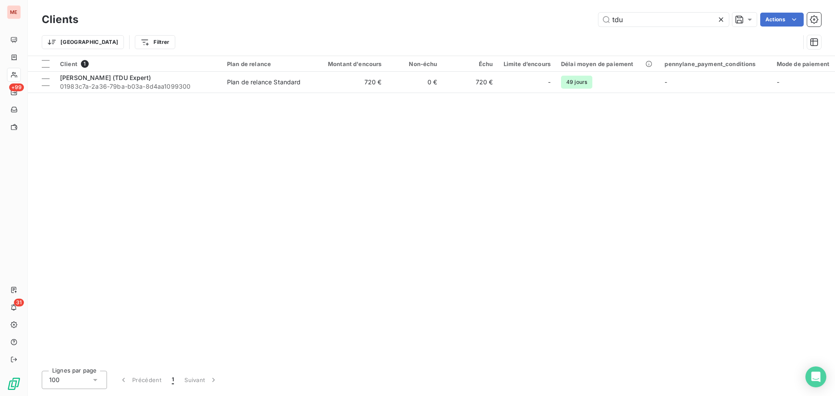  Describe the element at coordinates (816, 377) in the screenshot. I see `div: Open Intercom Messenger` at that location.